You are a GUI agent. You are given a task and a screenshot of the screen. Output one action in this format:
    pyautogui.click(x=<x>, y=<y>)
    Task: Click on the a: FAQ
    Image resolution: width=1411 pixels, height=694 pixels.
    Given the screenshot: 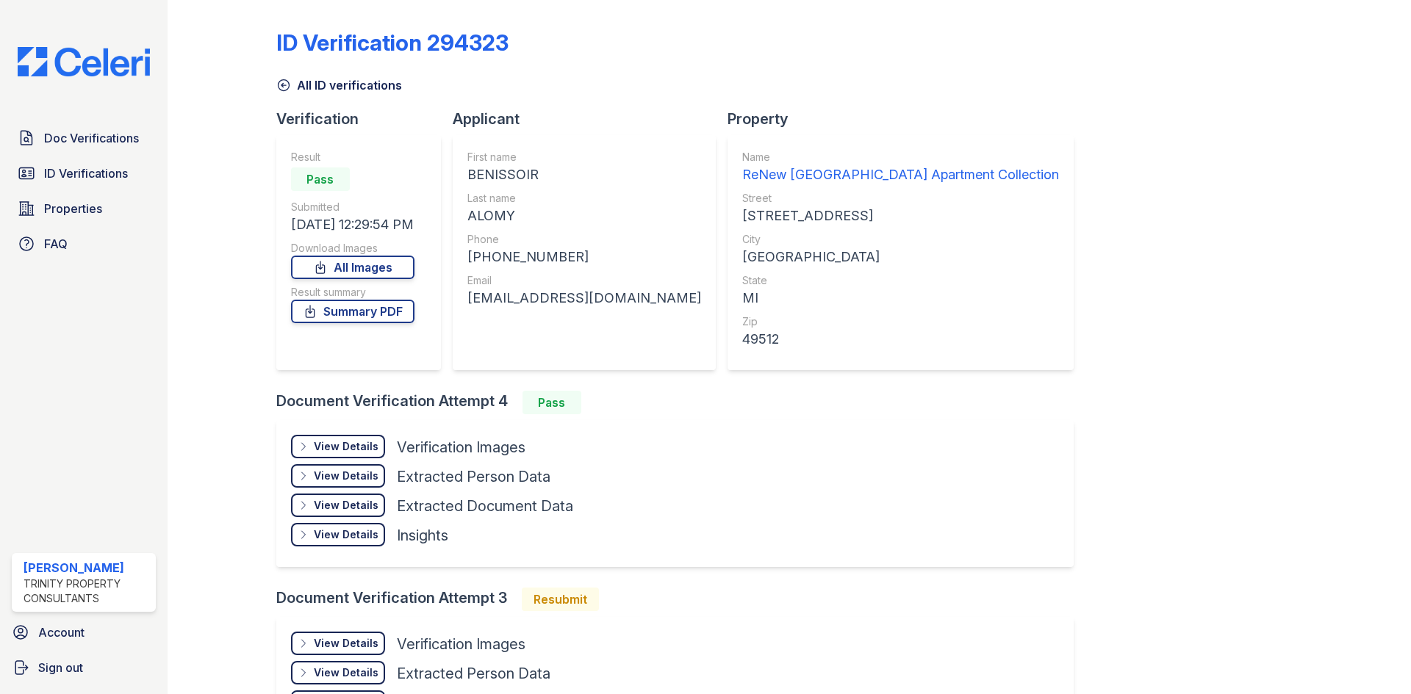 What is the action you would take?
    pyautogui.click(x=84, y=244)
    